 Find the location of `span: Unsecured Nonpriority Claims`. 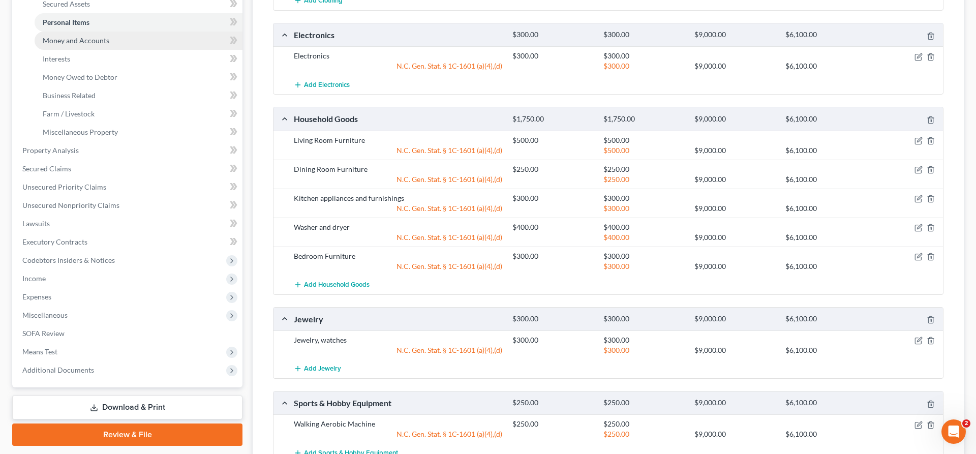

span: Unsecured Nonpriority Claims is located at coordinates (71, 205).